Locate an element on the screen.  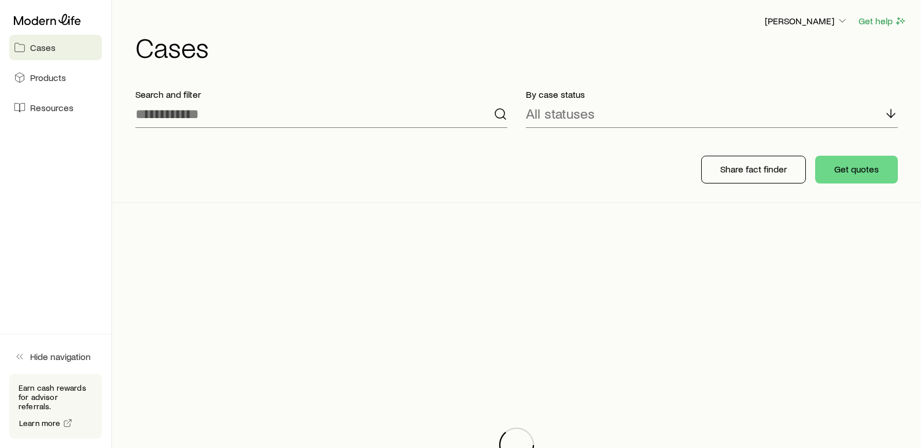
p: All statuses is located at coordinates (560, 113).